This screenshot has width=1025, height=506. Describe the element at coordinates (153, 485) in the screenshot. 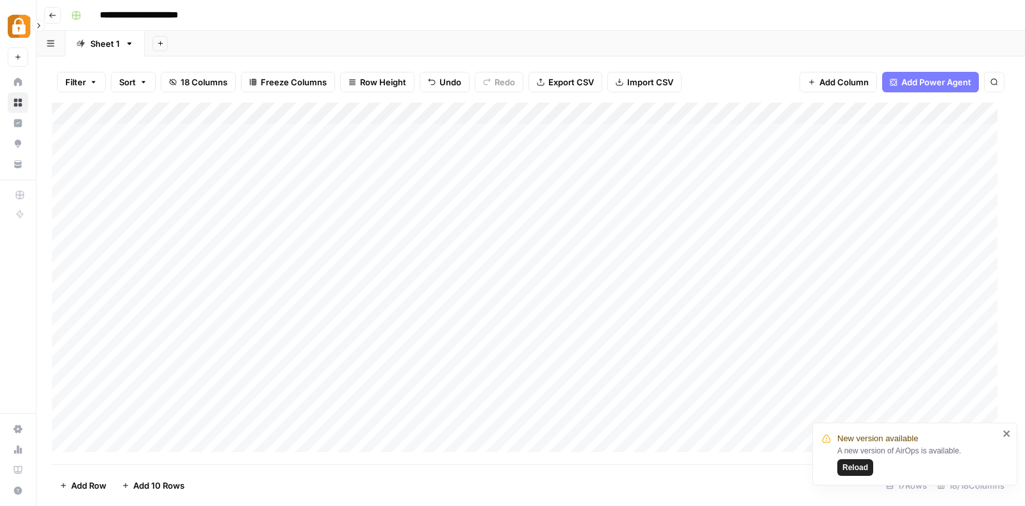

I see `button: Add 10 Rows` at that location.